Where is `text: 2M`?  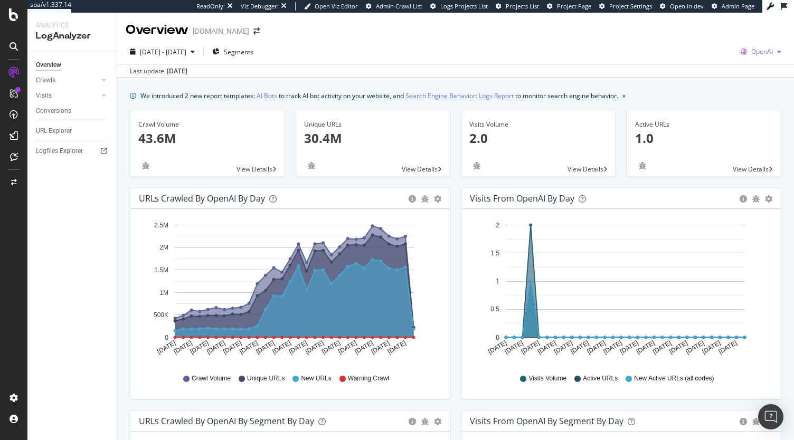
text: 2M is located at coordinates (164, 248).